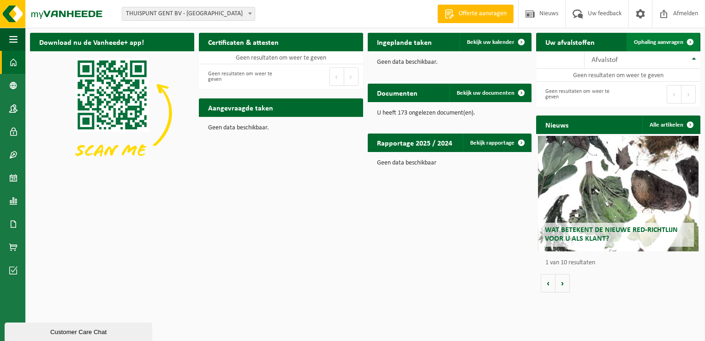 Image resolution: width=705 pixels, height=341 pixels. I want to click on h2: Documenten, so click(397, 92).